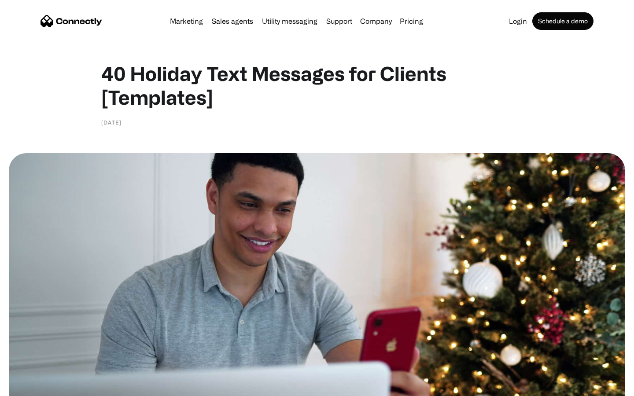 This screenshot has height=396, width=634. I want to click on a: Marketing, so click(186, 21).